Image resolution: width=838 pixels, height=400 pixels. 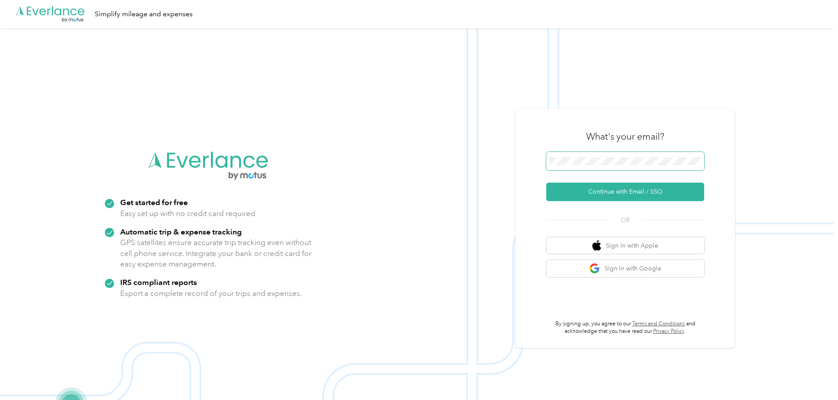 What do you see at coordinates (144, 14) in the screenshot?
I see `div: Simplify mileage and expenses` at bounding box center [144, 14].